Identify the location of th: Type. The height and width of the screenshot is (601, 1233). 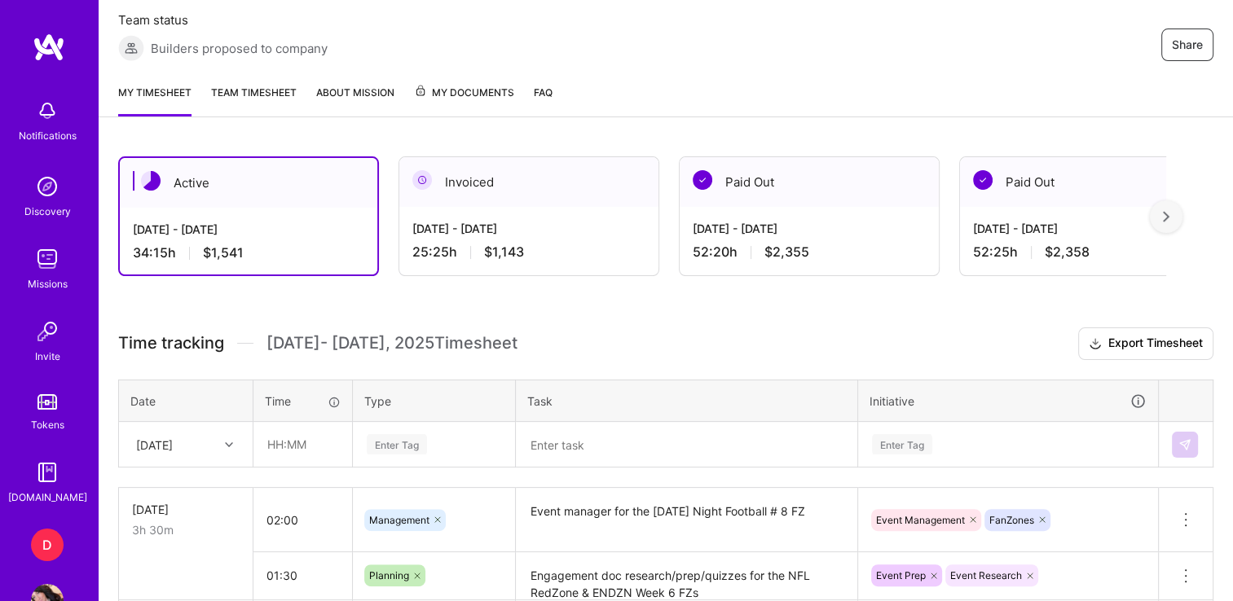
(434, 401).